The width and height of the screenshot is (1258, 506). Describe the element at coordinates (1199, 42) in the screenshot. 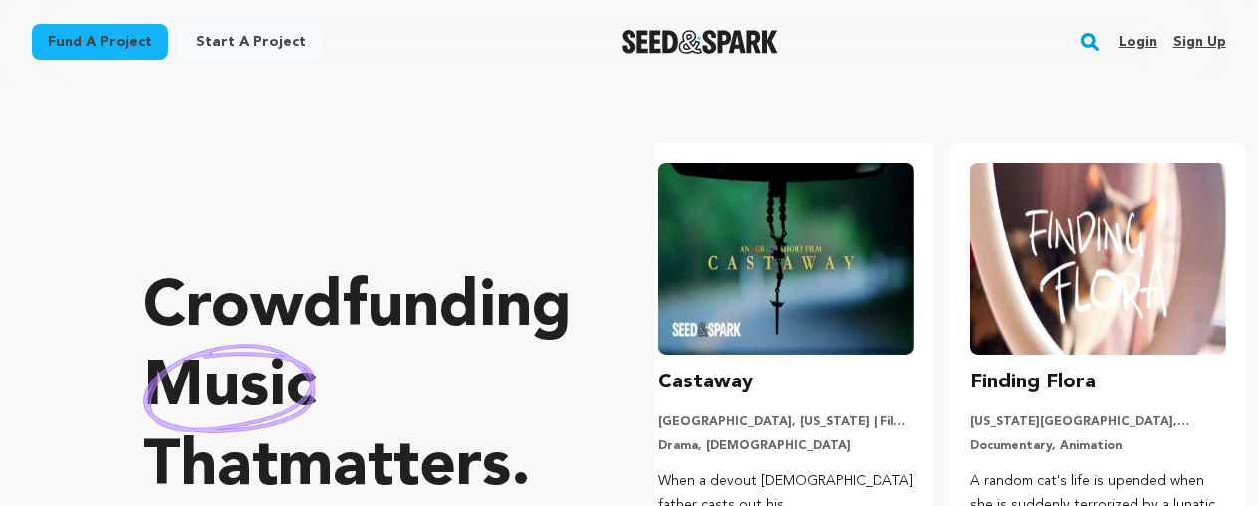

I see `a: Sign up` at that location.